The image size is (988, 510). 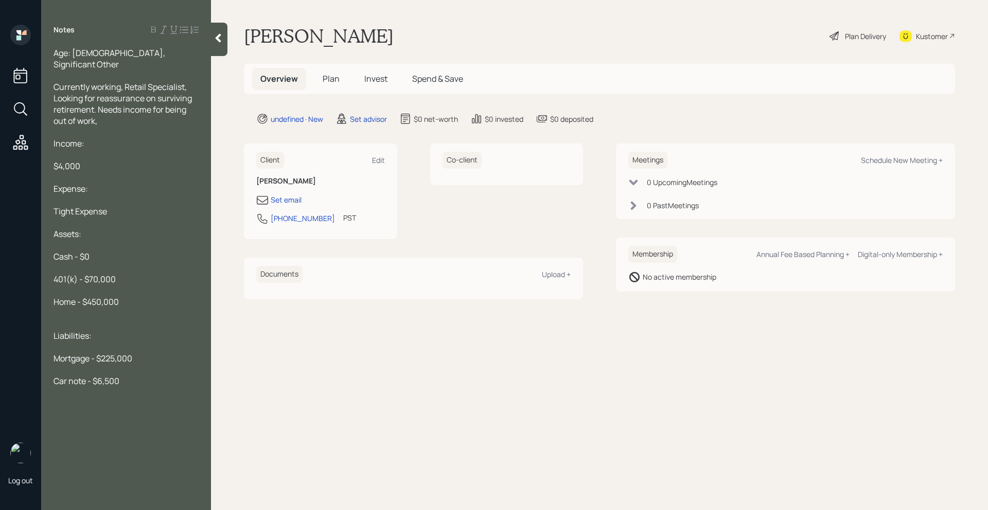 What do you see at coordinates (378, 160) in the screenshot?
I see `div: Edit` at bounding box center [378, 160].